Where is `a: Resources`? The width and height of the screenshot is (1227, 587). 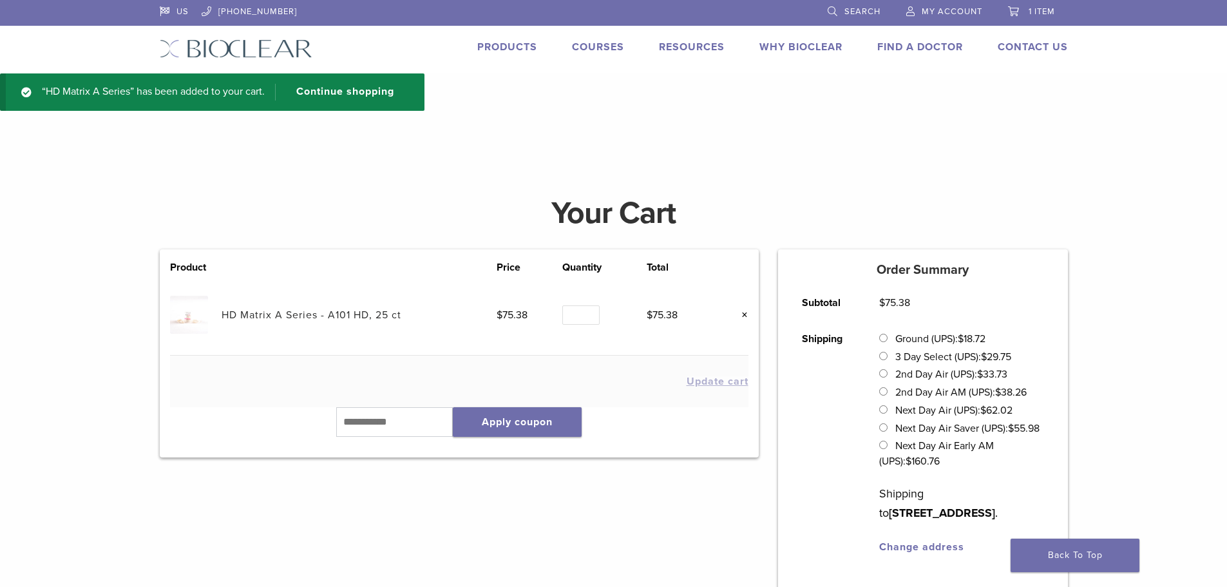
a: Resources is located at coordinates (692, 47).